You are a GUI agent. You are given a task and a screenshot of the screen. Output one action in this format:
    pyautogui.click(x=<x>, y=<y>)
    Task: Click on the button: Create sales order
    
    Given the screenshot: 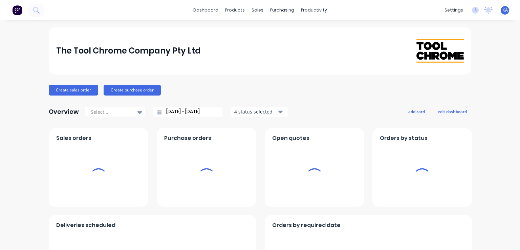 What is the action you would take?
    pyautogui.click(x=74, y=90)
    